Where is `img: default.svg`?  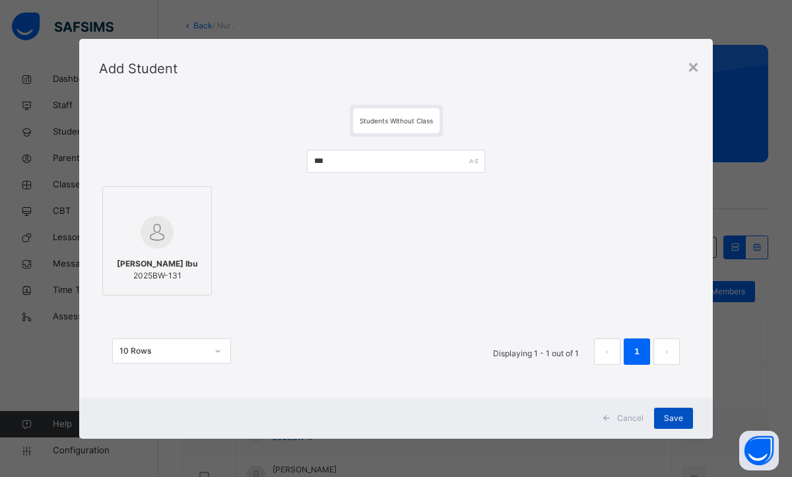
img: default.svg is located at coordinates (157, 232).